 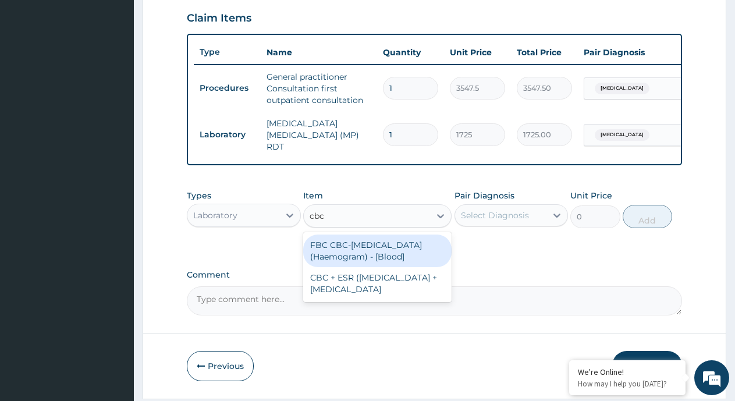 I want to click on label: Comment, so click(x=434, y=275).